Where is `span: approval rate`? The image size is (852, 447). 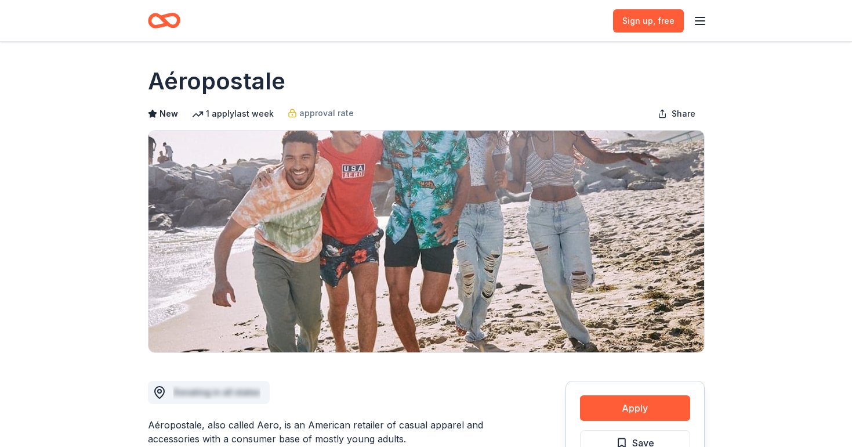 span: approval rate is located at coordinates (327, 113).